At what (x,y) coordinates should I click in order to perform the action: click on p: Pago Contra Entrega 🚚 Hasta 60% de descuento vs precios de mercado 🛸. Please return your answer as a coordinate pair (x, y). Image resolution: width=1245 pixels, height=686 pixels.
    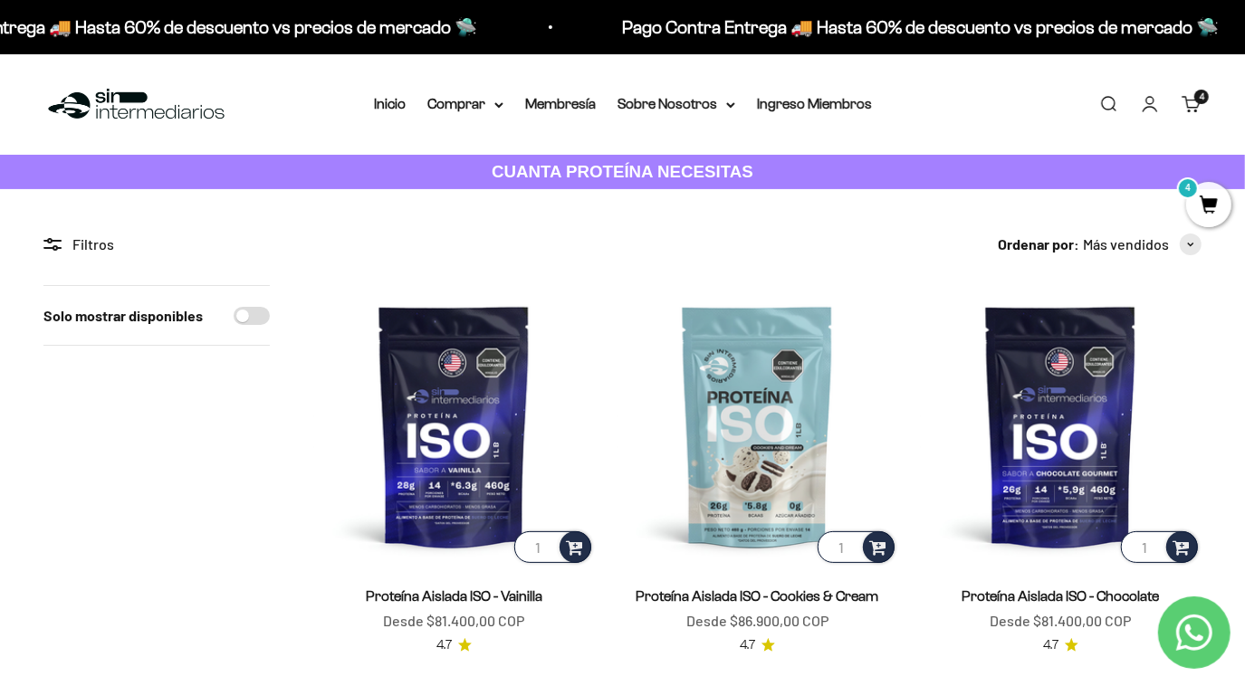
    Looking at the image, I should click on (918, 27).